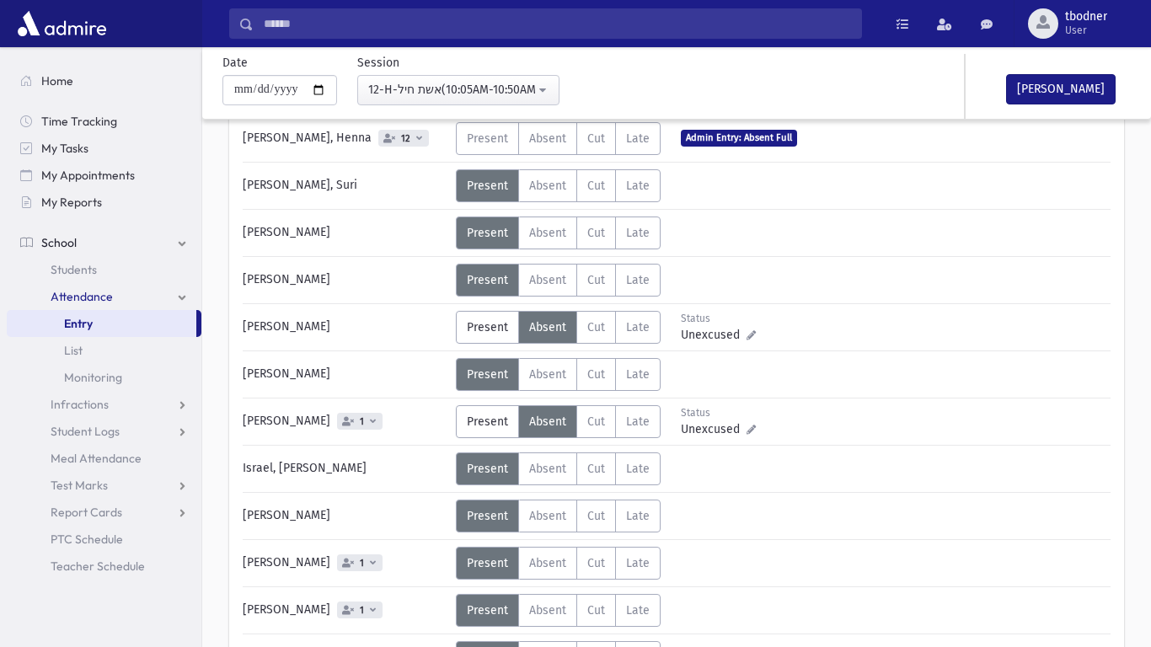 The image size is (1151, 647). Describe the element at coordinates (73, 270) in the screenshot. I see `span: Students` at that location.